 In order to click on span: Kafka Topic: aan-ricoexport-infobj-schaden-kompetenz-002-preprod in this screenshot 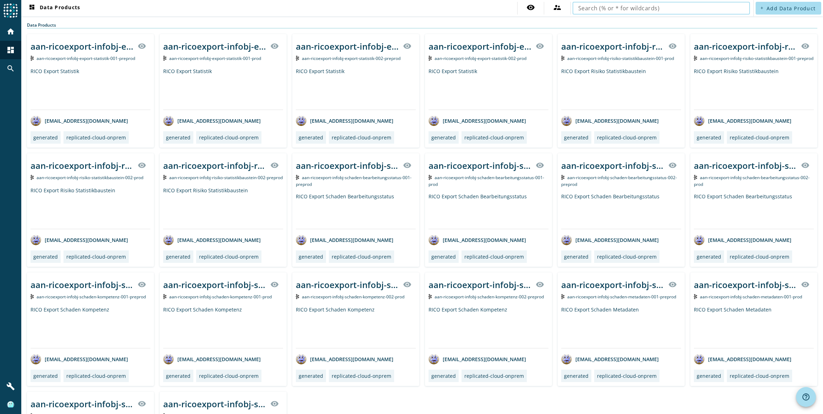, I will do `click(489, 297)`.